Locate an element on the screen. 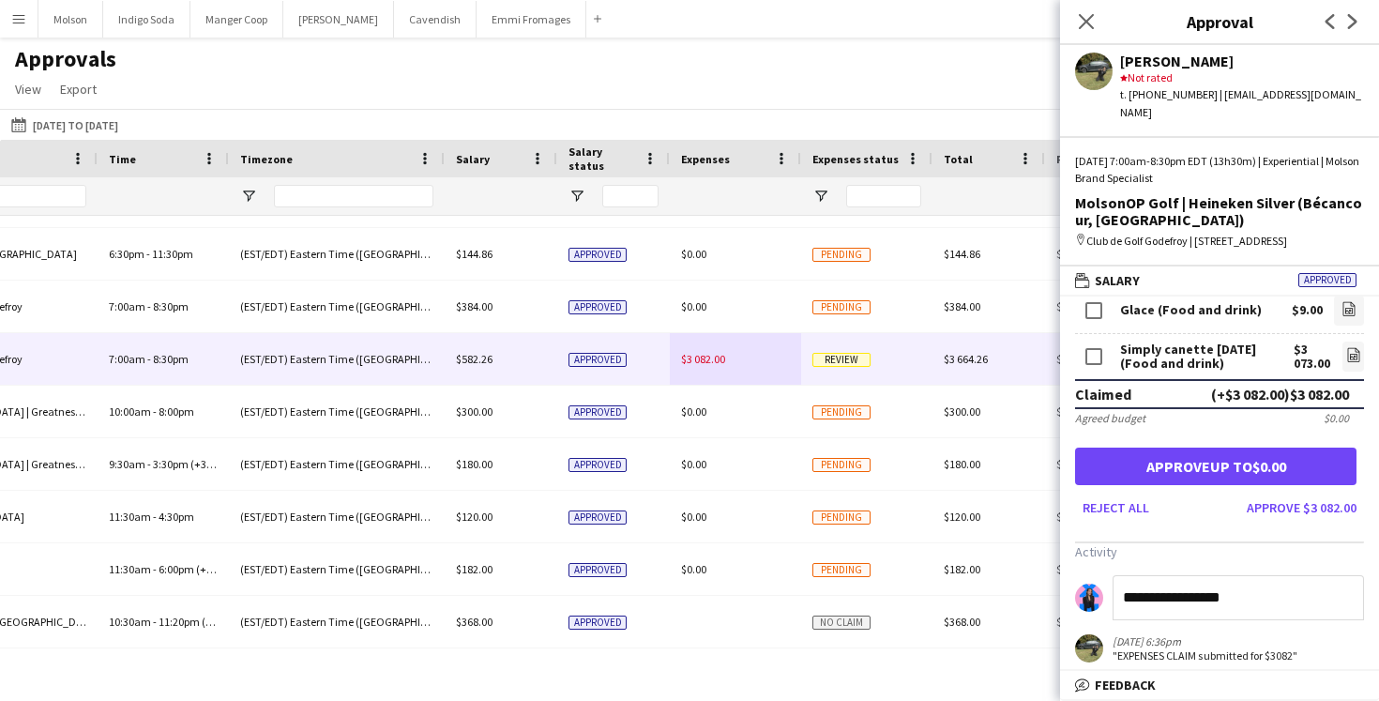  app-user-avatar: Leila Benabid is located at coordinates (1089, 648).